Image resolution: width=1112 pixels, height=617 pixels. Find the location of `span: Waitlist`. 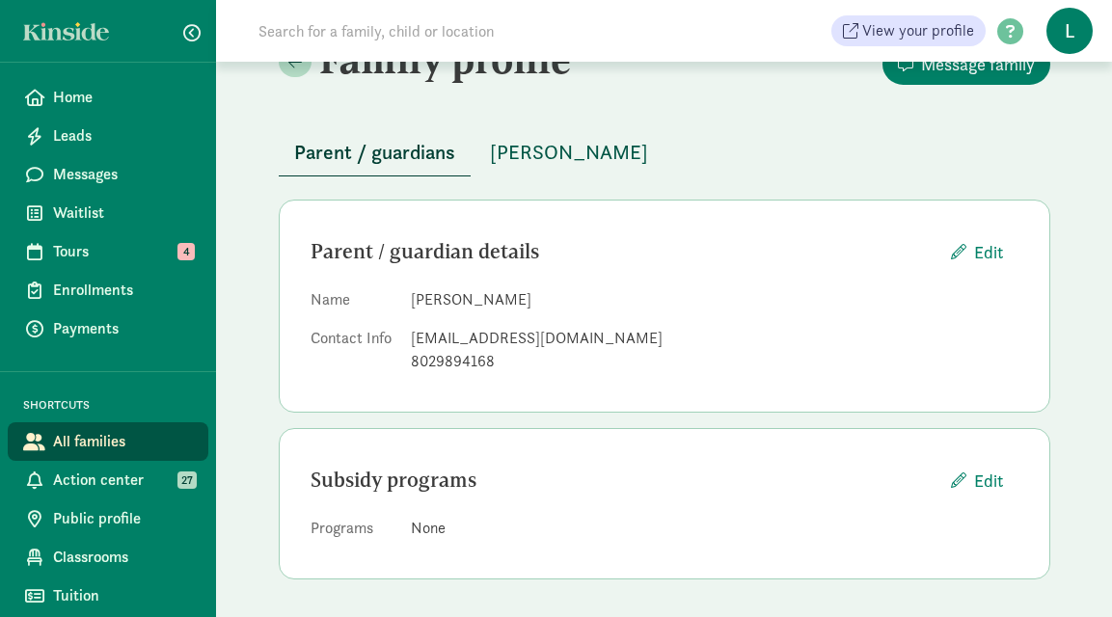

span: Waitlist is located at coordinates (122, 213).